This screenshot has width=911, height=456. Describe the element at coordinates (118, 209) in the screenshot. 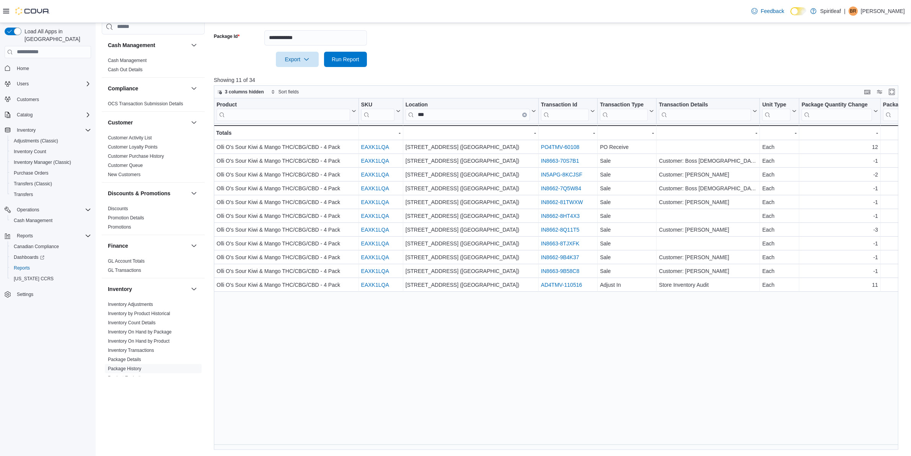

I see `span: Discounts` at that location.